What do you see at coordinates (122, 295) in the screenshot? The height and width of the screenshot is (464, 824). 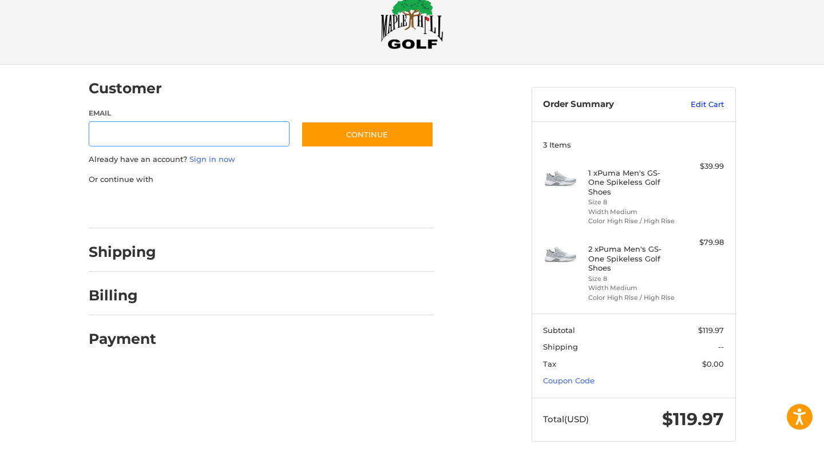 I see `h2: Billing` at bounding box center [122, 295].